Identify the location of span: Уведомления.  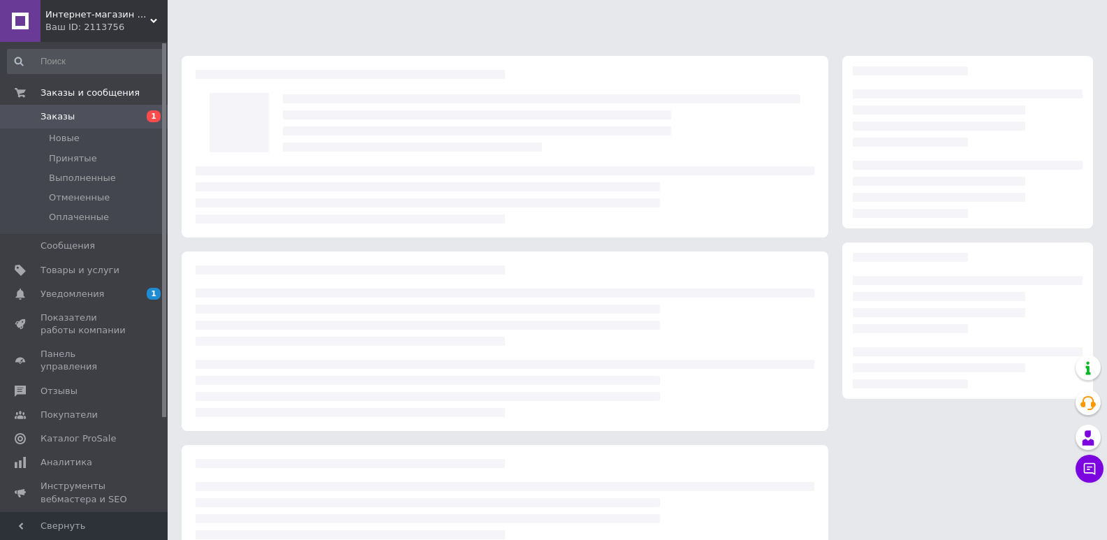
(72, 294).